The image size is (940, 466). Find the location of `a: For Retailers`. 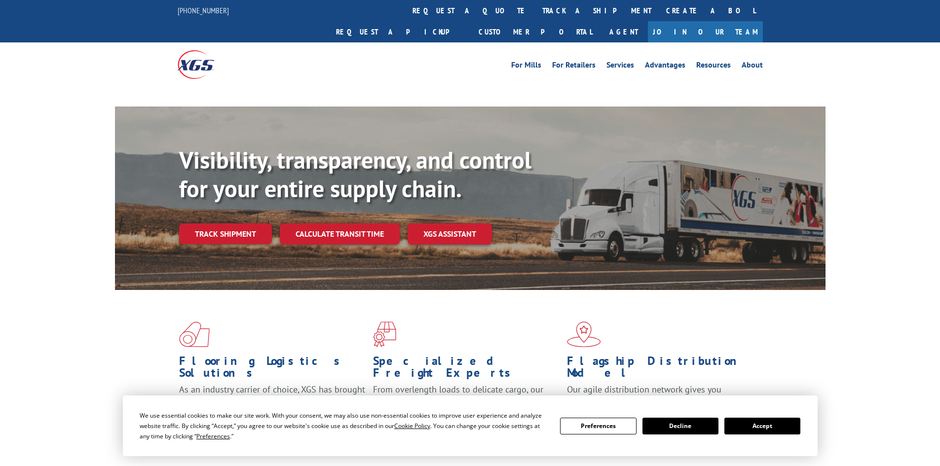

a: For Retailers is located at coordinates (574, 67).